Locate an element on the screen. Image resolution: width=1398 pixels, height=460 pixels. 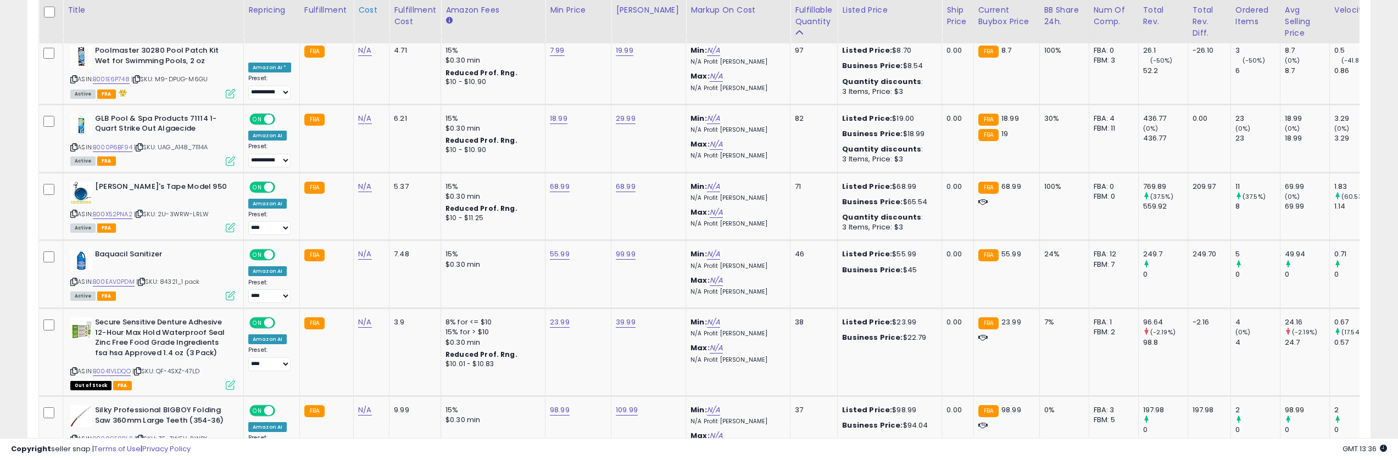
span: ON is located at coordinates (257, 119).